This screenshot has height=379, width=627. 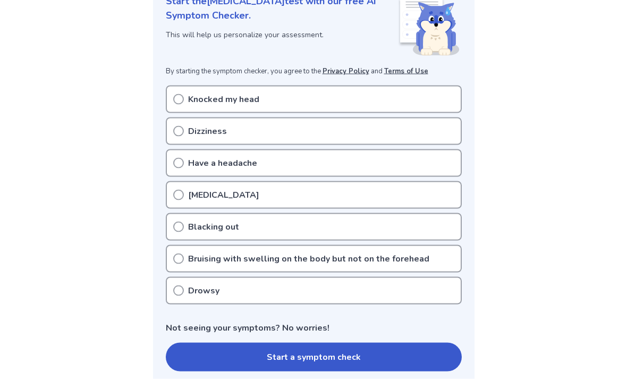 I want to click on button: Start a symptom check, so click(x=314, y=357).